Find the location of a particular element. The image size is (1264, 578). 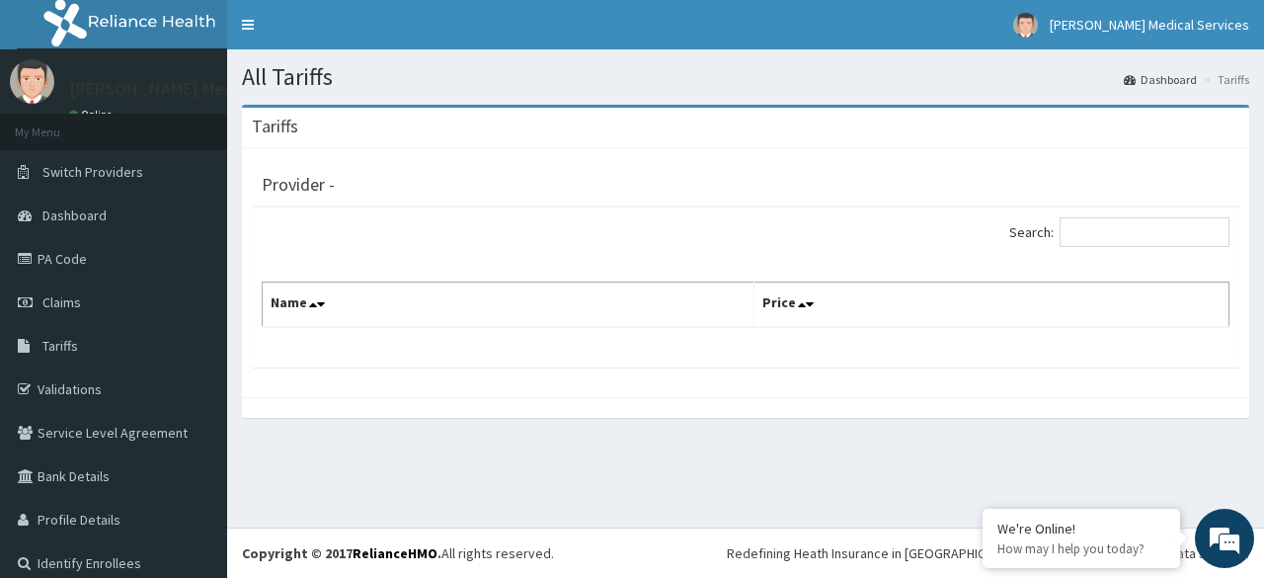

div: Chat with us now is located at coordinates (217, 123).